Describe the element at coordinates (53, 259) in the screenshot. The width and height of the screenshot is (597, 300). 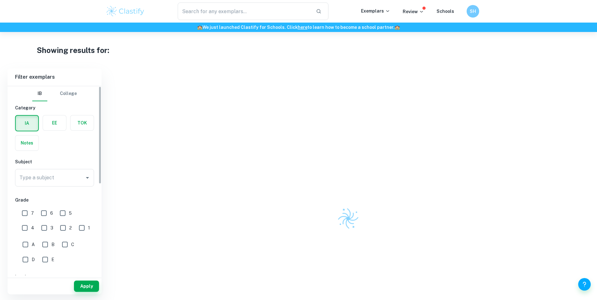
I see `span: E` at that location.